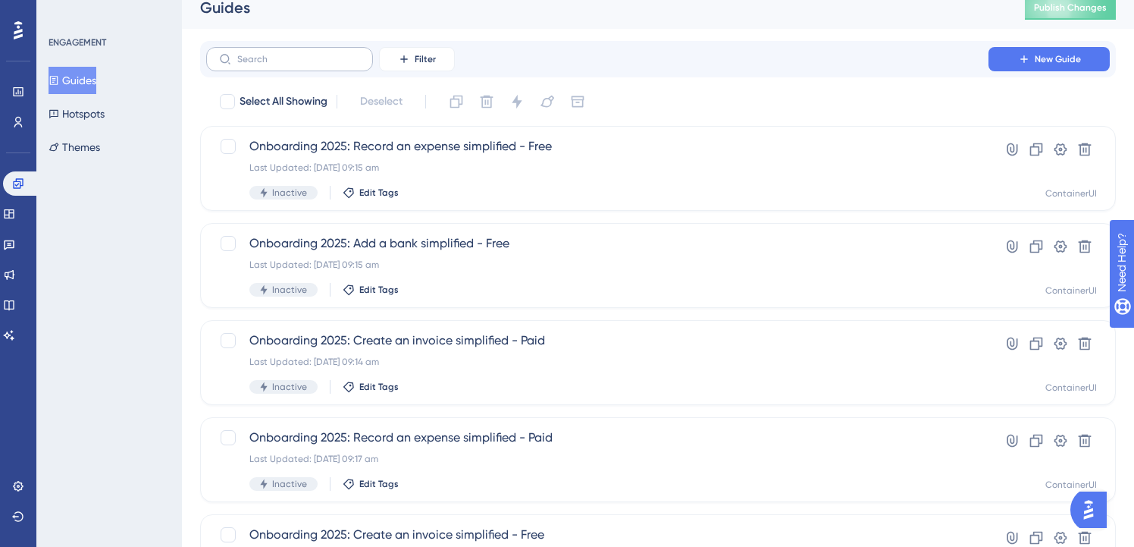 This screenshot has height=547, width=1134. What do you see at coordinates (72, 80) in the screenshot?
I see `button: Guides` at bounding box center [72, 80].